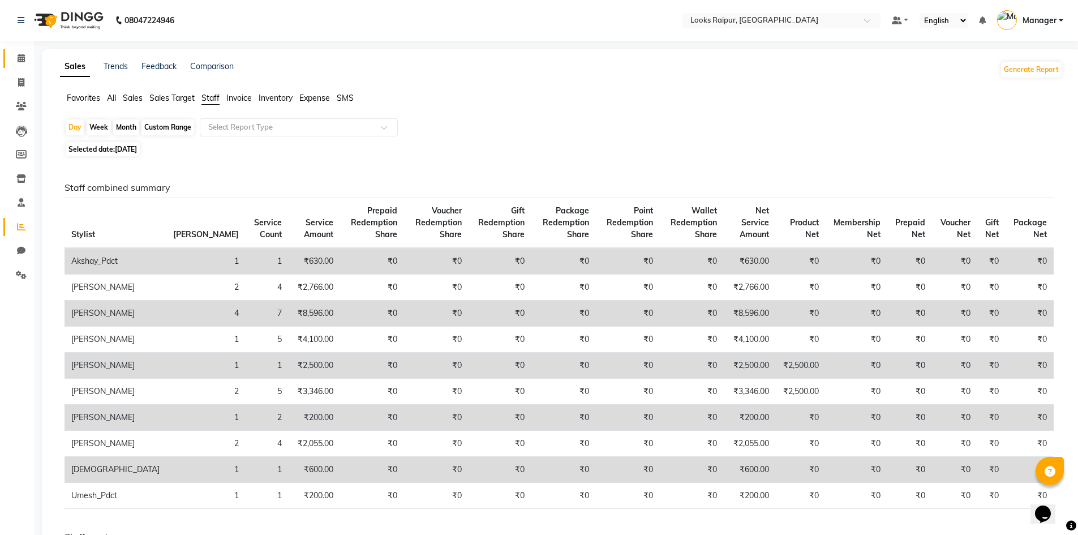 The width and height of the screenshot is (1078, 535). What do you see at coordinates (319, 228) in the screenshot?
I see `span: Service Amount` at bounding box center [319, 228].